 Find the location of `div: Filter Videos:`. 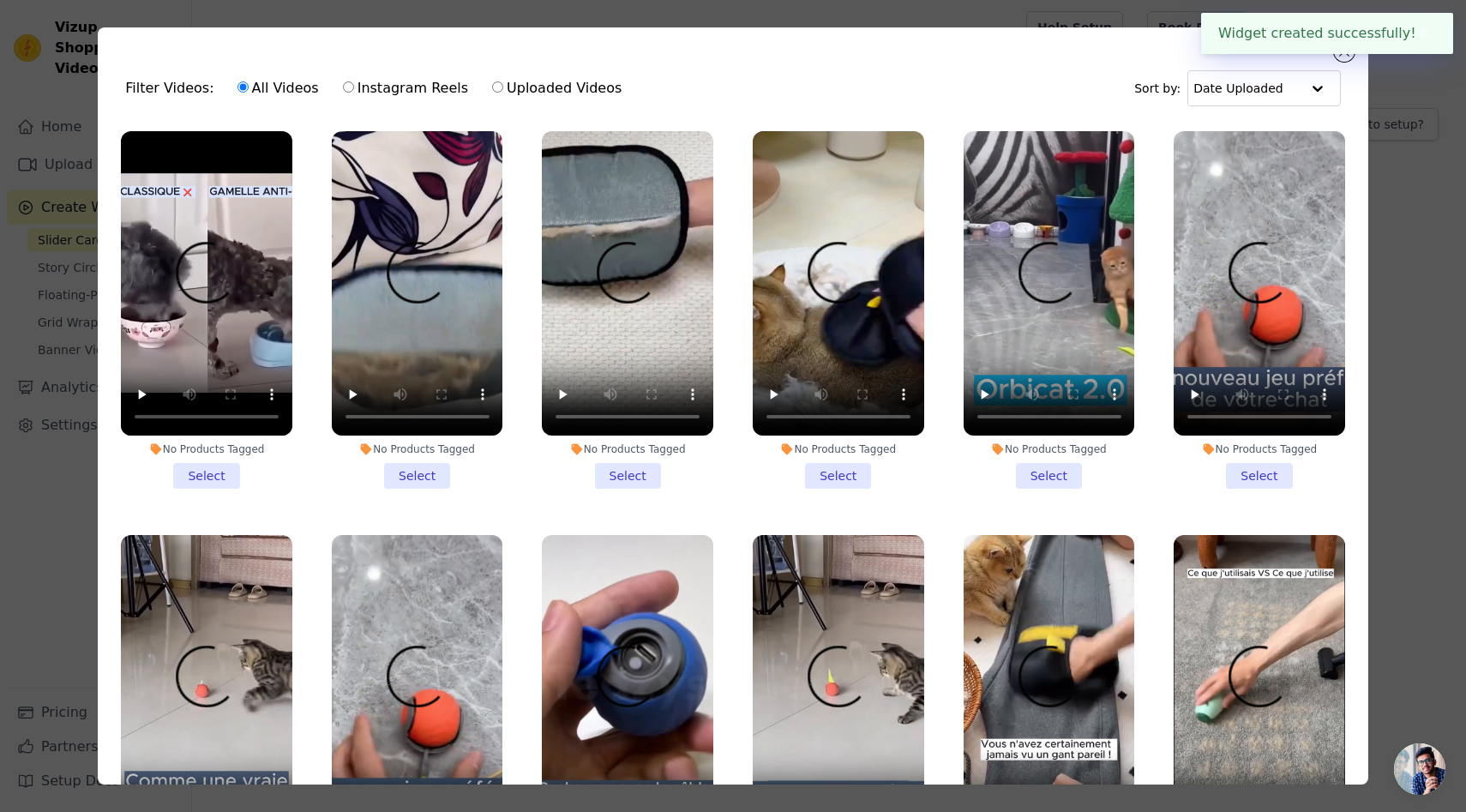

div: Filter Videos: is located at coordinates (378, 88).